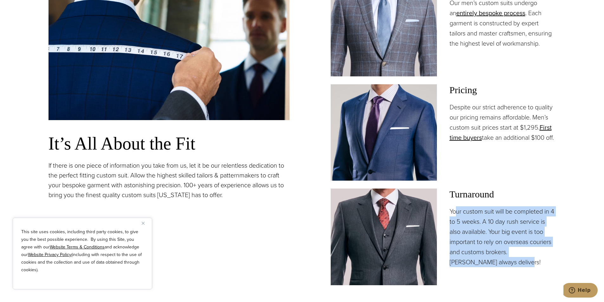 The width and height of the screenshot is (604, 302). I want to click on span: Help, so click(21, 7).